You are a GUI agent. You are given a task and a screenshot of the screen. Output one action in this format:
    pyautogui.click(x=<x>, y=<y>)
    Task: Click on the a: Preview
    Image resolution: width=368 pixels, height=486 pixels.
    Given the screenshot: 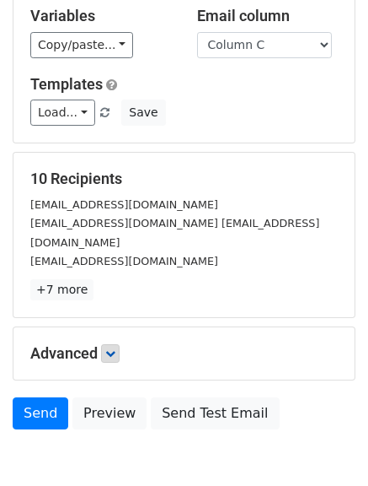 What is the action you would take?
    pyautogui.click(x=110, y=413)
    